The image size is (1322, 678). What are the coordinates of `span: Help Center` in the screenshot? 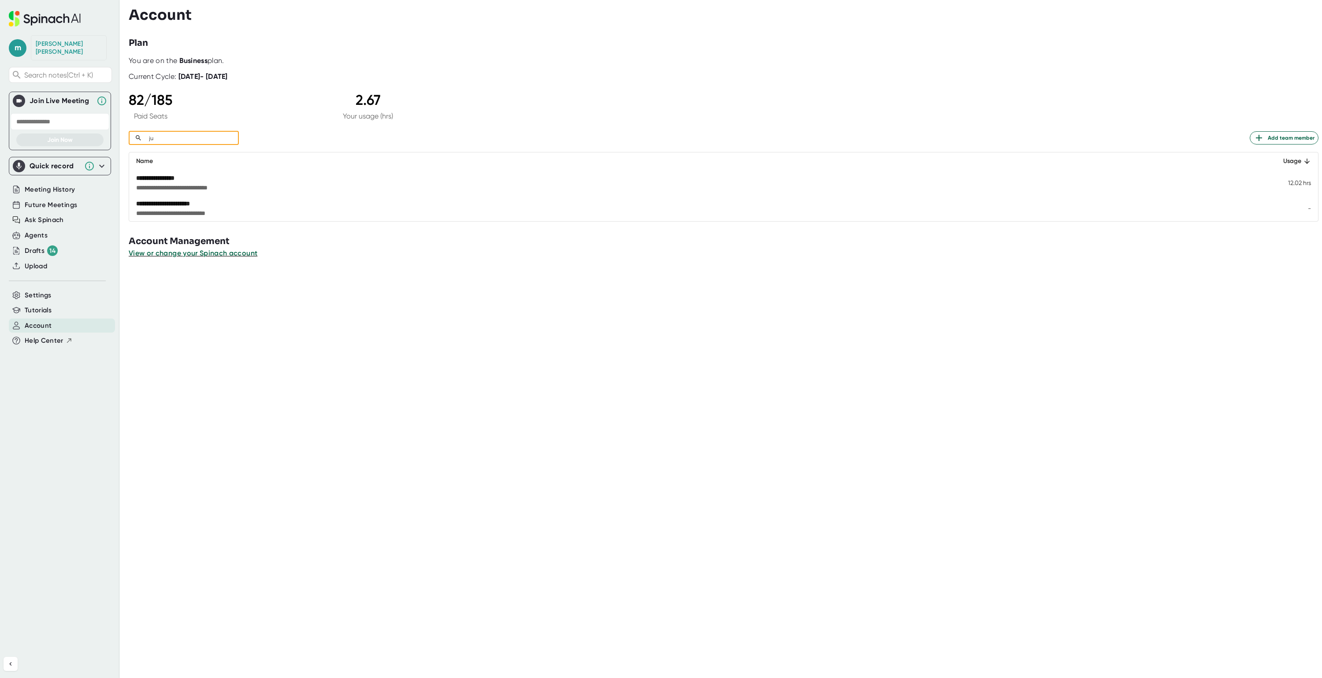 It's located at (44, 341).